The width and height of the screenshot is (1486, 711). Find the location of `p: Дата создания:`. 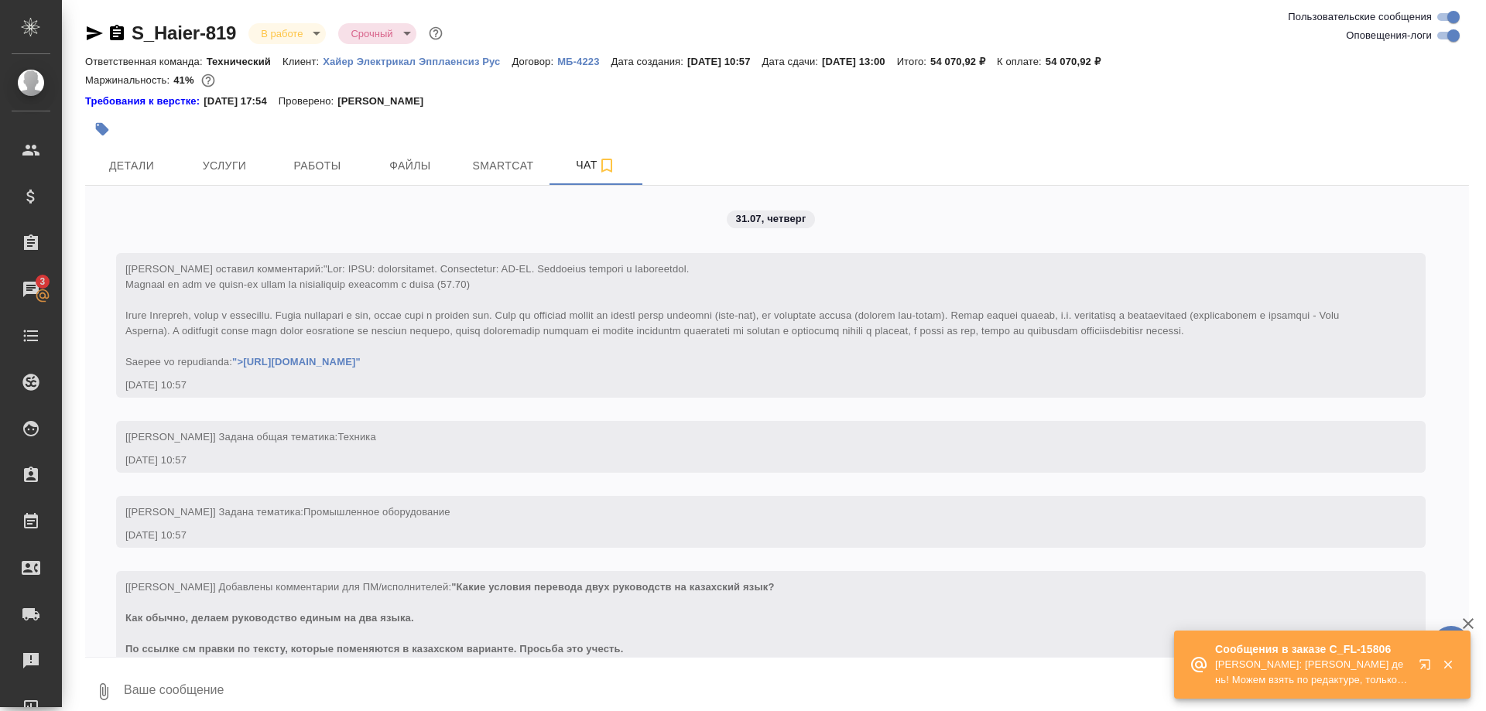

p: Дата создания: is located at coordinates (649, 61).